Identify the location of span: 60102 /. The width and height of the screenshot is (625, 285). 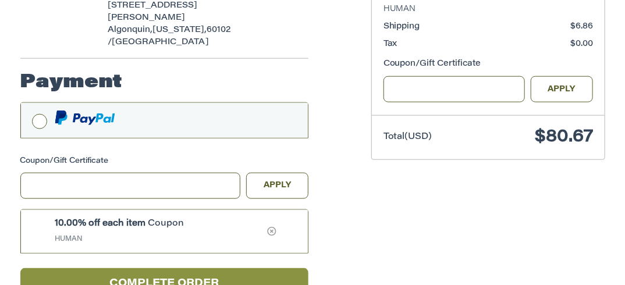
(169, 36).